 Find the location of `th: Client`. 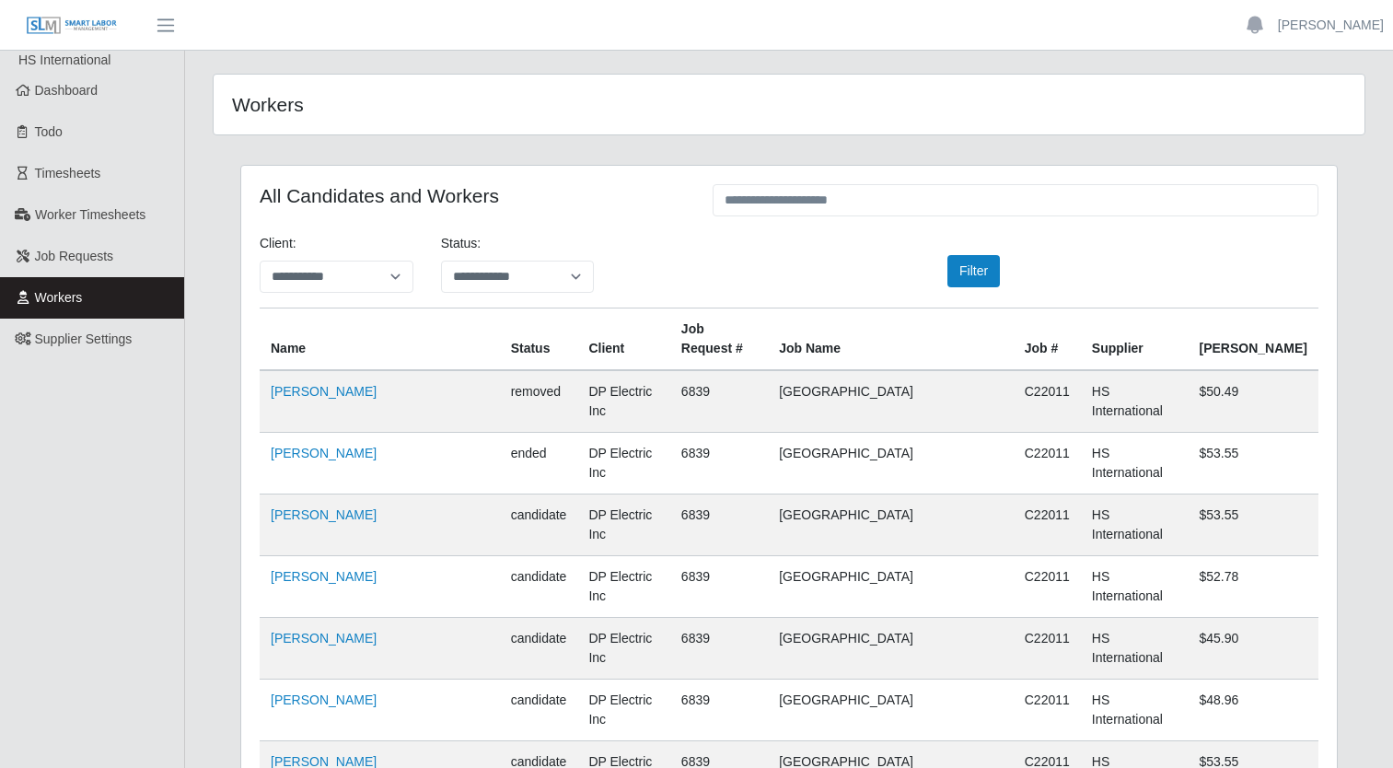

th: Client is located at coordinates (623, 340).